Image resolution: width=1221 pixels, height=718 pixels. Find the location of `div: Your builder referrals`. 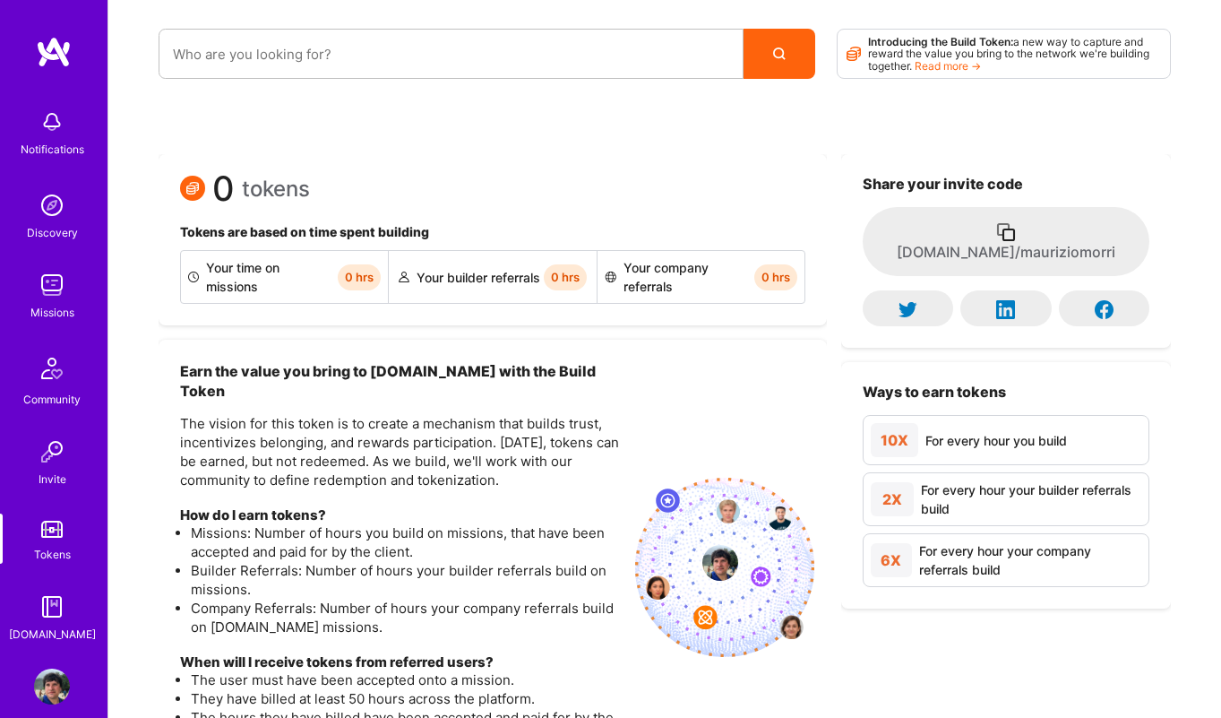

div: Your builder referrals is located at coordinates (493, 277).